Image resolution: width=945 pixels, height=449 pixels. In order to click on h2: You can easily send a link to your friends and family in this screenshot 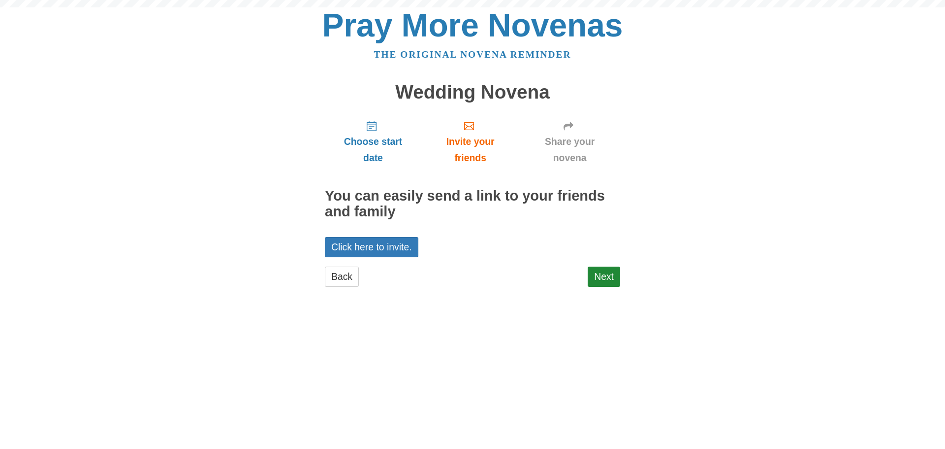, I will do `click(473, 204)`.